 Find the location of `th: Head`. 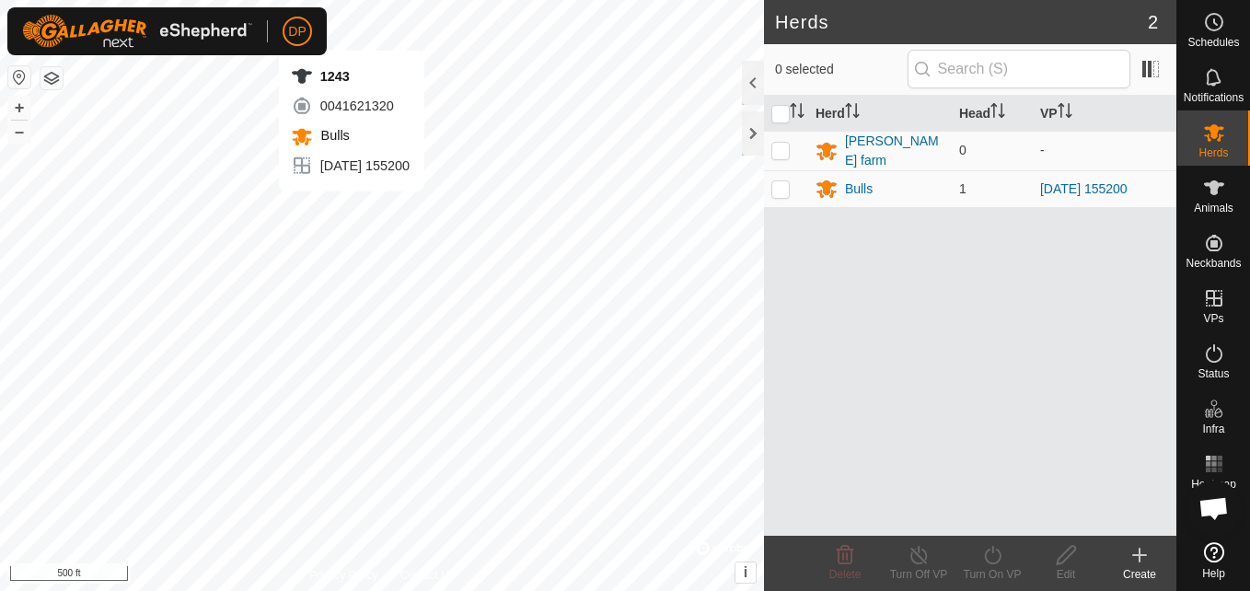

th: Head is located at coordinates (993, 113).